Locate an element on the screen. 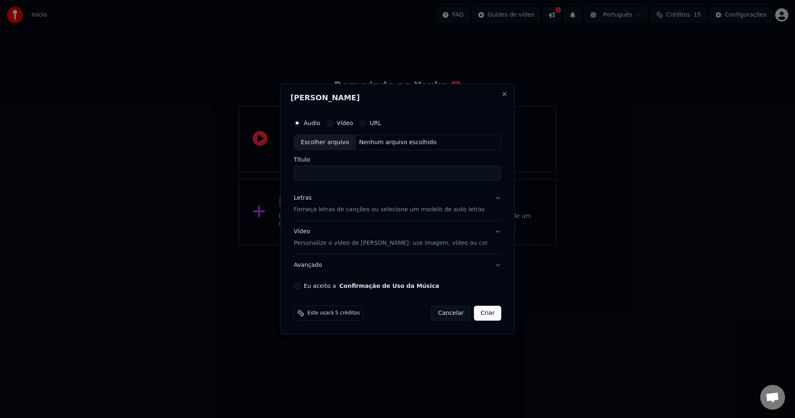  button: Criar is located at coordinates (488, 313).